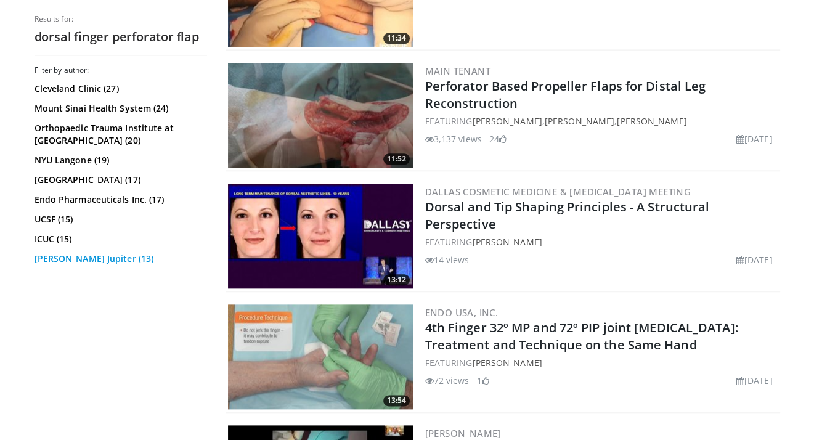 This screenshot has height=440, width=814. I want to click on a: 11:52, so click(320, 115).